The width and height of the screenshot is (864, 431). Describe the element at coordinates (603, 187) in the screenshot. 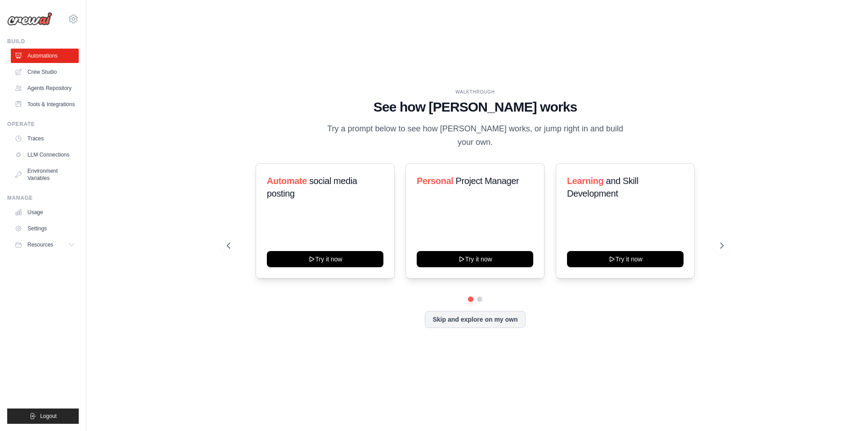

I see `span: and Skill Development` at that location.